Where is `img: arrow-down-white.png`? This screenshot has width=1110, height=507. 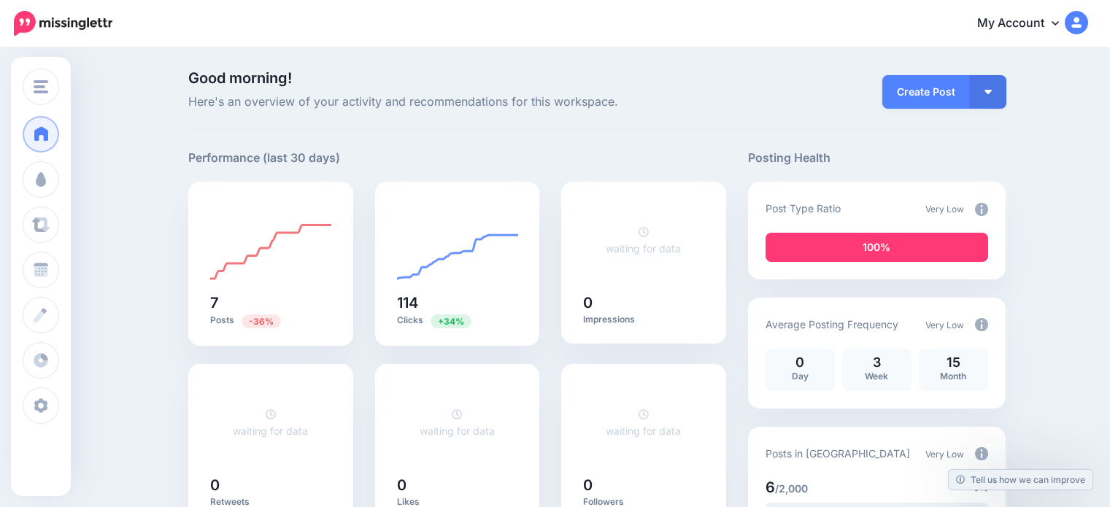 img: arrow-down-white.png is located at coordinates (988, 92).